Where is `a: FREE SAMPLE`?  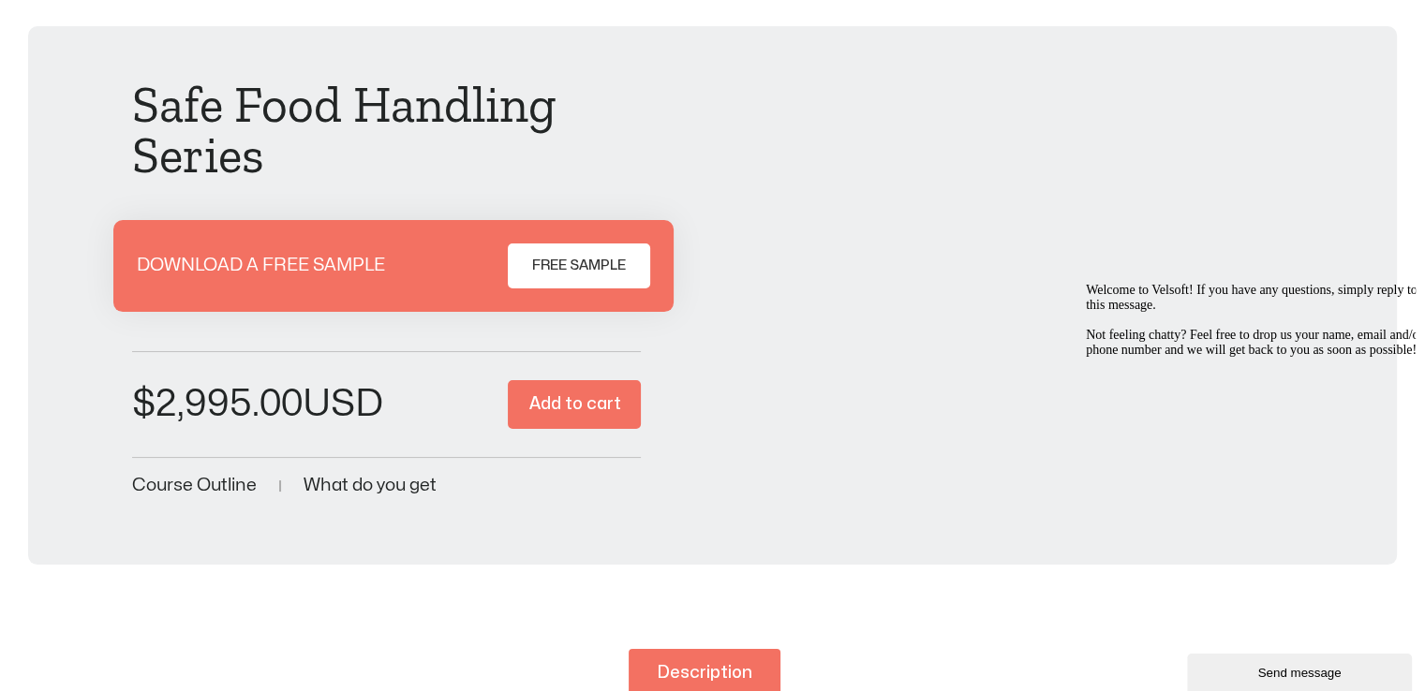
a: FREE SAMPLE is located at coordinates (579, 266).